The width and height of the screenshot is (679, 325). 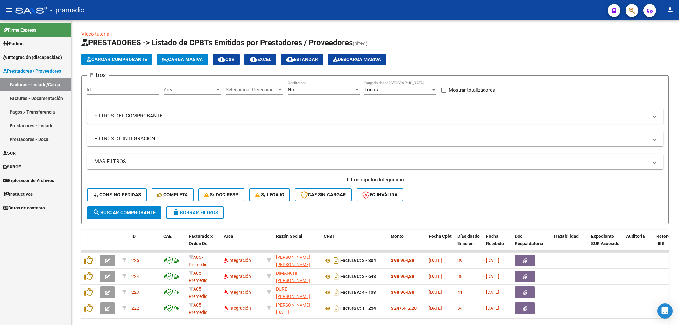 I want to click on datatable-header-cell: Auditoria, so click(x=639, y=244).